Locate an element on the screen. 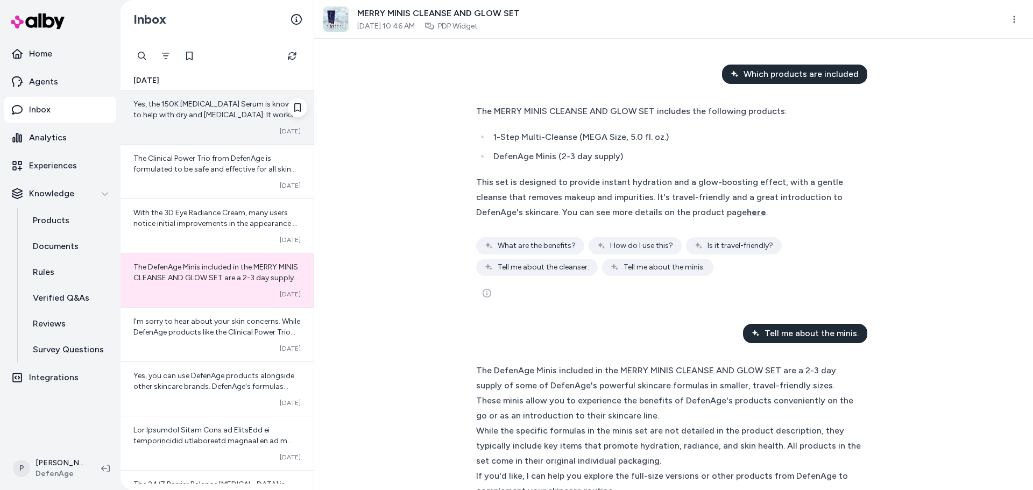 Image resolution: width=1033 pixels, height=490 pixels. a: Agents is located at coordinates (60, 82).